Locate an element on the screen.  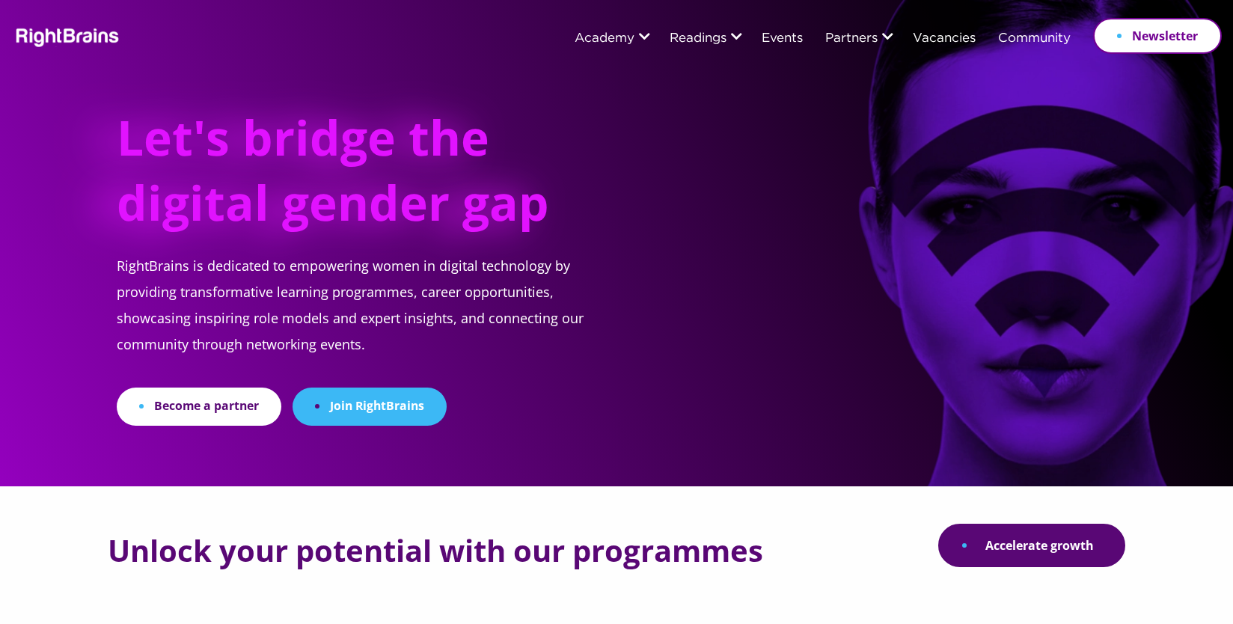
a: Accelerate growth is located at coordinates (1032, 546).